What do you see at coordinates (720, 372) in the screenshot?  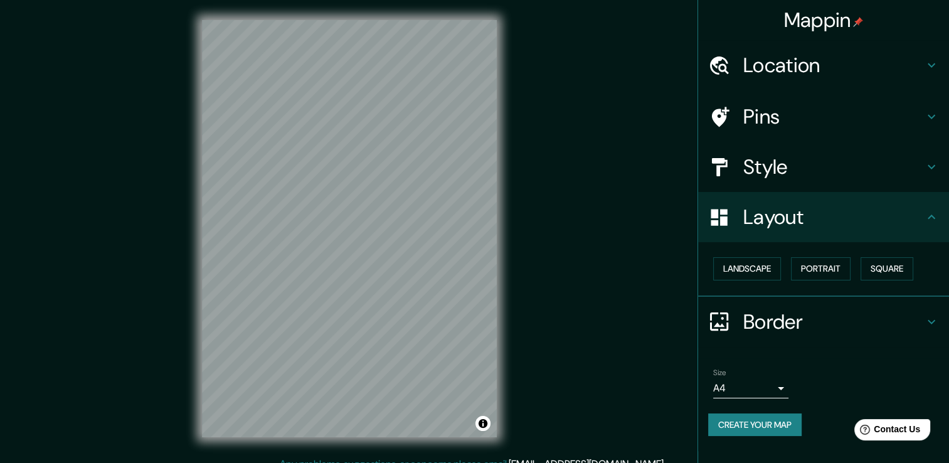 I see `label: Size` at bounding box center [720, 372].